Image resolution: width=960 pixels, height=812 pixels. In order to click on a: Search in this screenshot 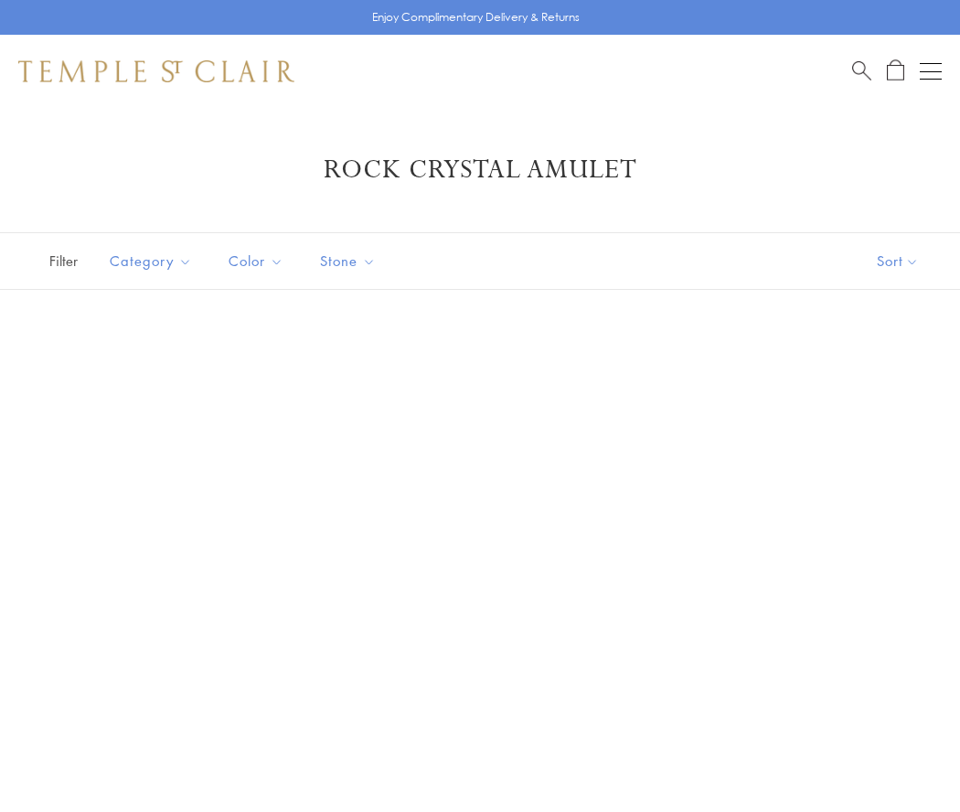, I will do `click(861, 70)`.